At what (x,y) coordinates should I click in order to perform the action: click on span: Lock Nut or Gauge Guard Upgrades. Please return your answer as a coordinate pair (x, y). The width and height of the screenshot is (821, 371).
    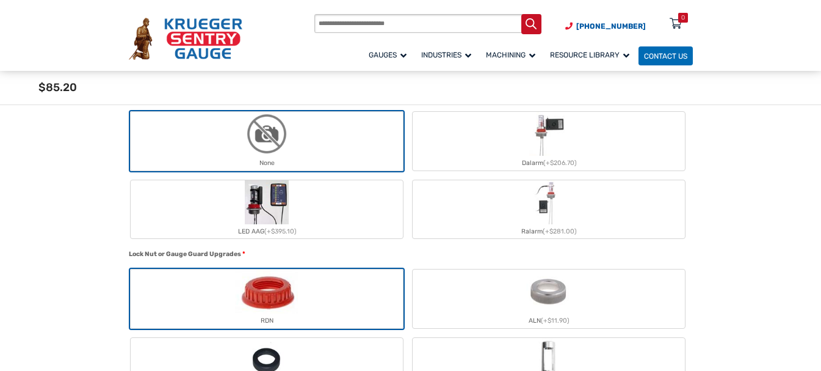
    Looking at the image, I should click on (185, 253).